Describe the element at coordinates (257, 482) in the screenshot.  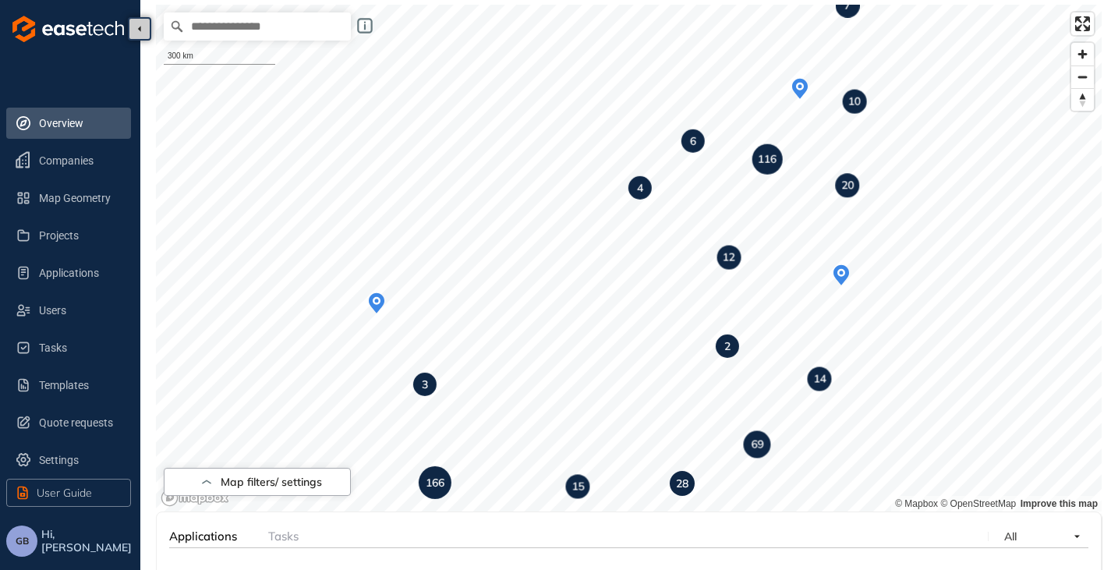
I see `button: Map filters/ settings` at that location.